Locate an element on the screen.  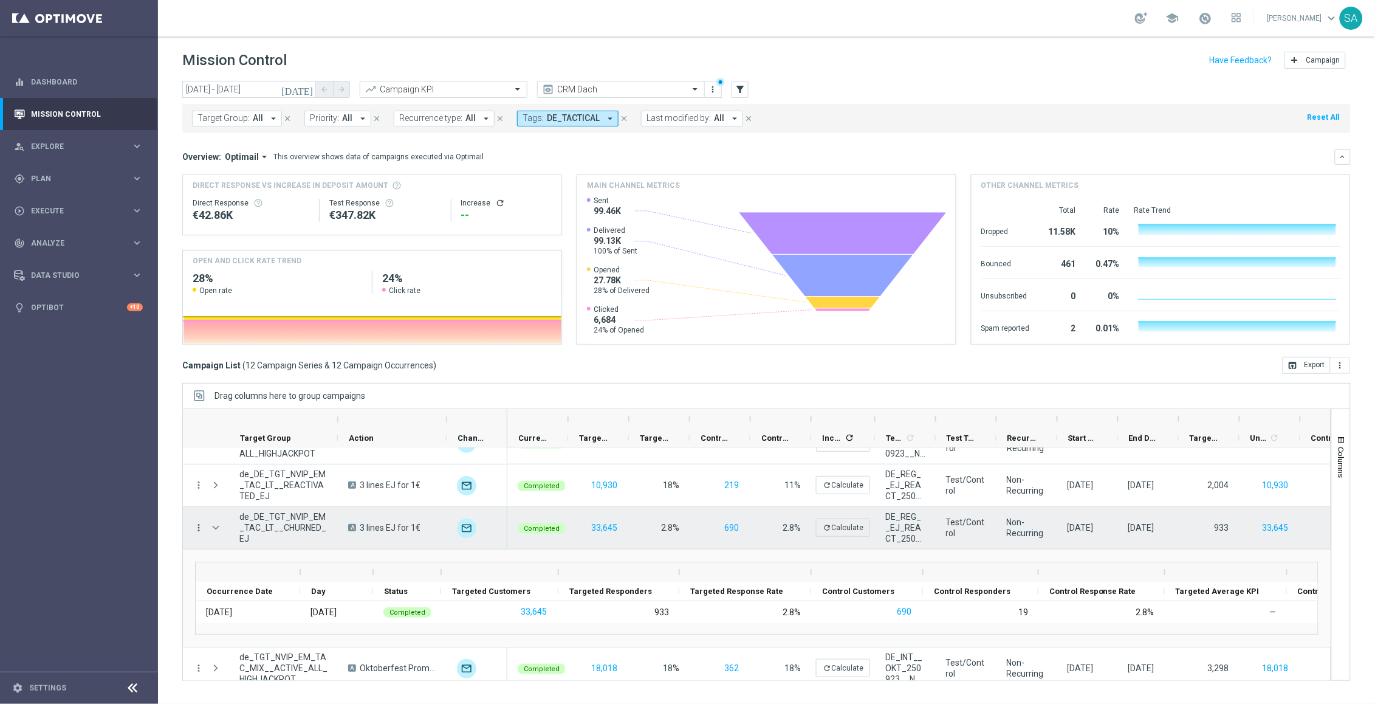
span: Optimail is located at coordinates (242, 157).